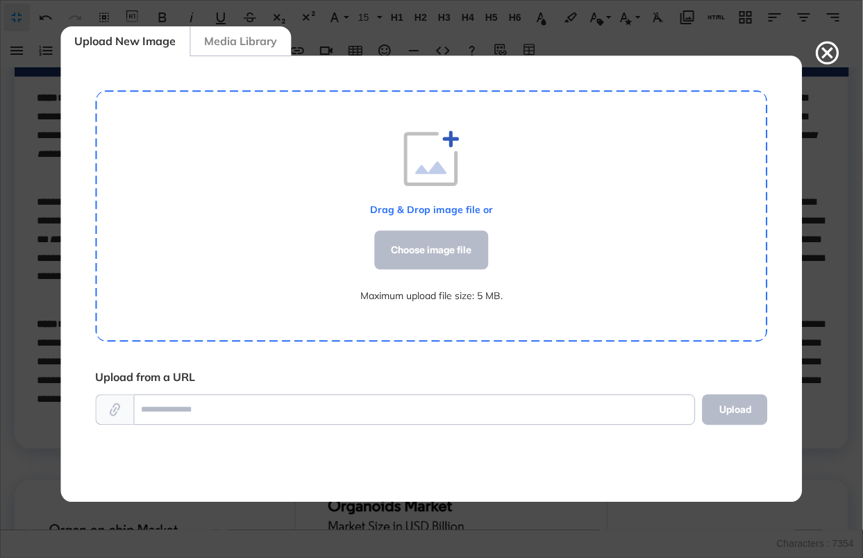 The height and width of the screenshot is (558, 863). I want to click on div: Upload New Image, so click(125, 41).